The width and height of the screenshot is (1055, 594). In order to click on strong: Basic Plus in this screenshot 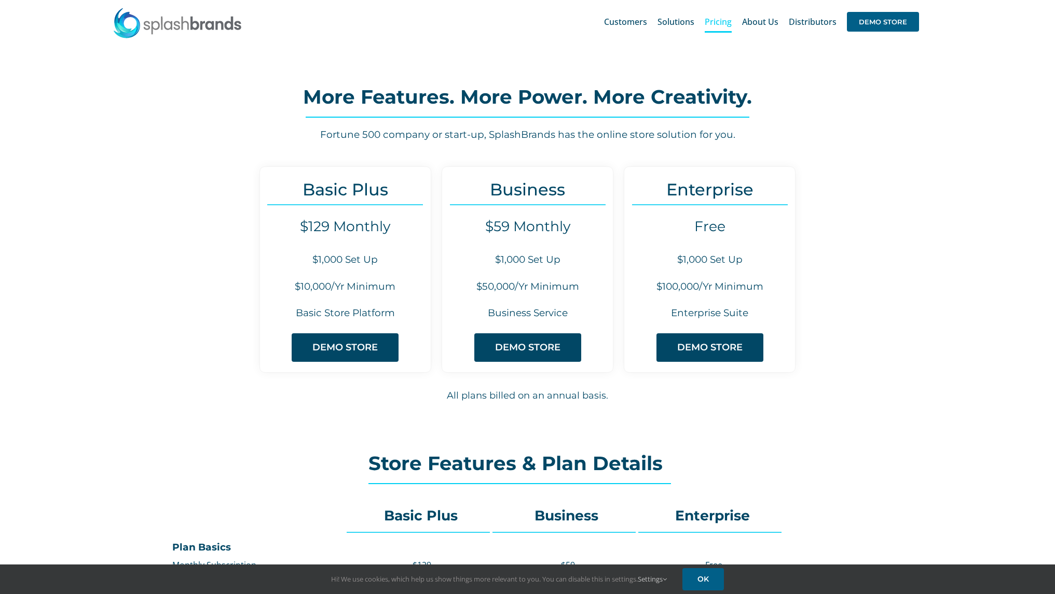, I will do `click(421, 516)`.